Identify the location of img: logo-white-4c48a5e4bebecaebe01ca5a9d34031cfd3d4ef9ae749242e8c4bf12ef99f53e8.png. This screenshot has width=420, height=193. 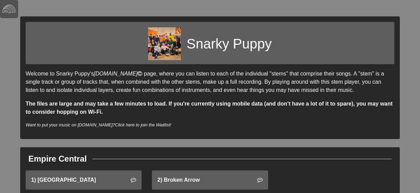
(9, 9).